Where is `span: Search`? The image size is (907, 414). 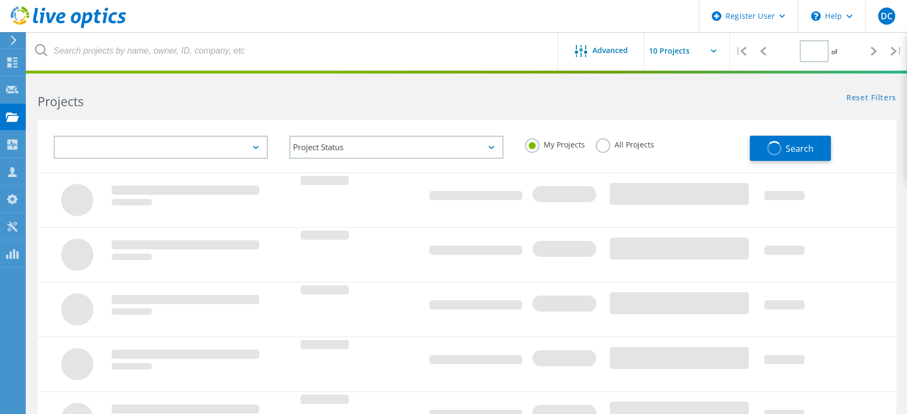
span: Search is located at coordinates (800, 149).